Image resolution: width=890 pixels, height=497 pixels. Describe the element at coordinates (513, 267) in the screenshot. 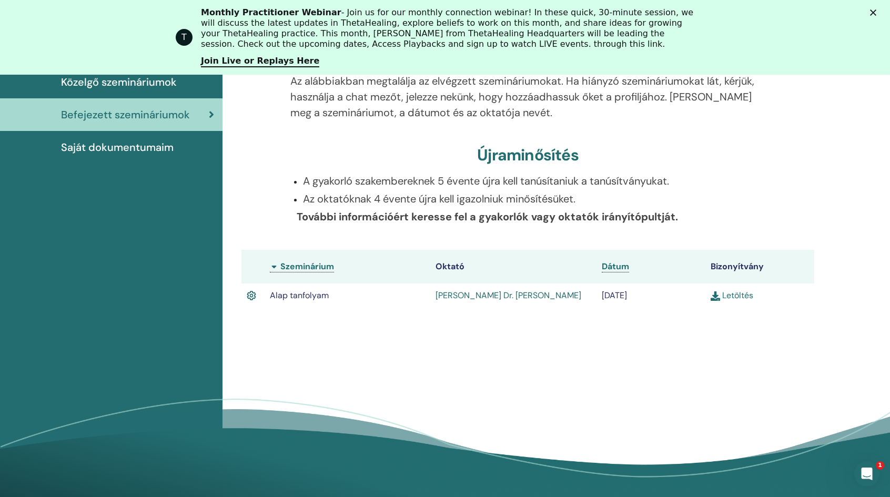

I see `th: Oktató` at that location.